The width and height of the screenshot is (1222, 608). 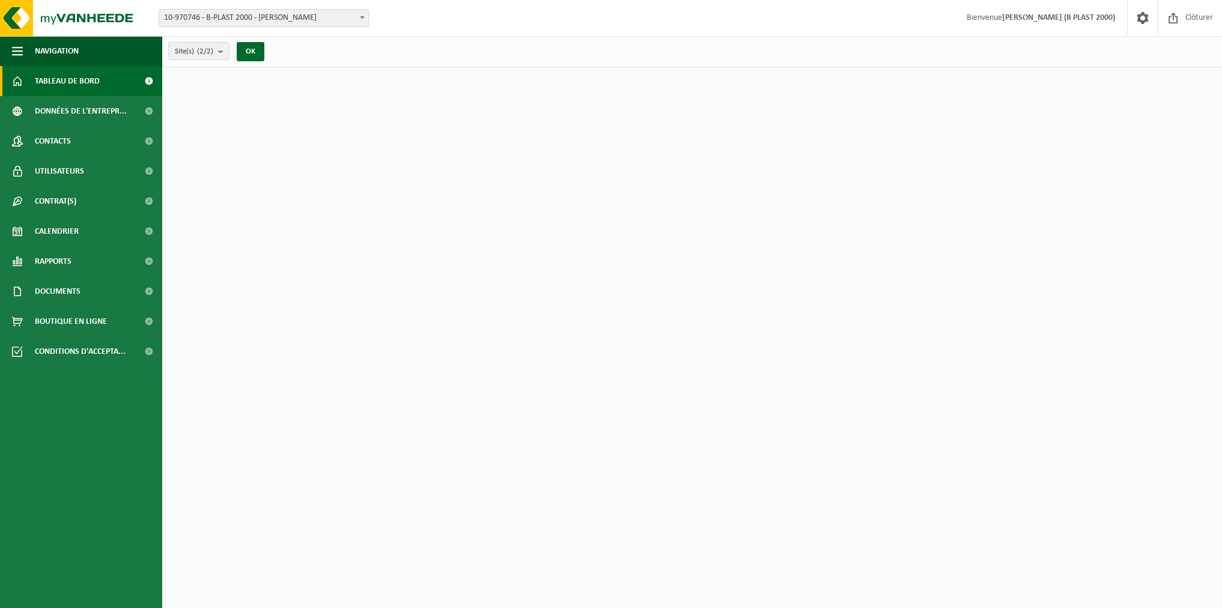 I want to click on span: Rapports, so click(x=53, y=261).